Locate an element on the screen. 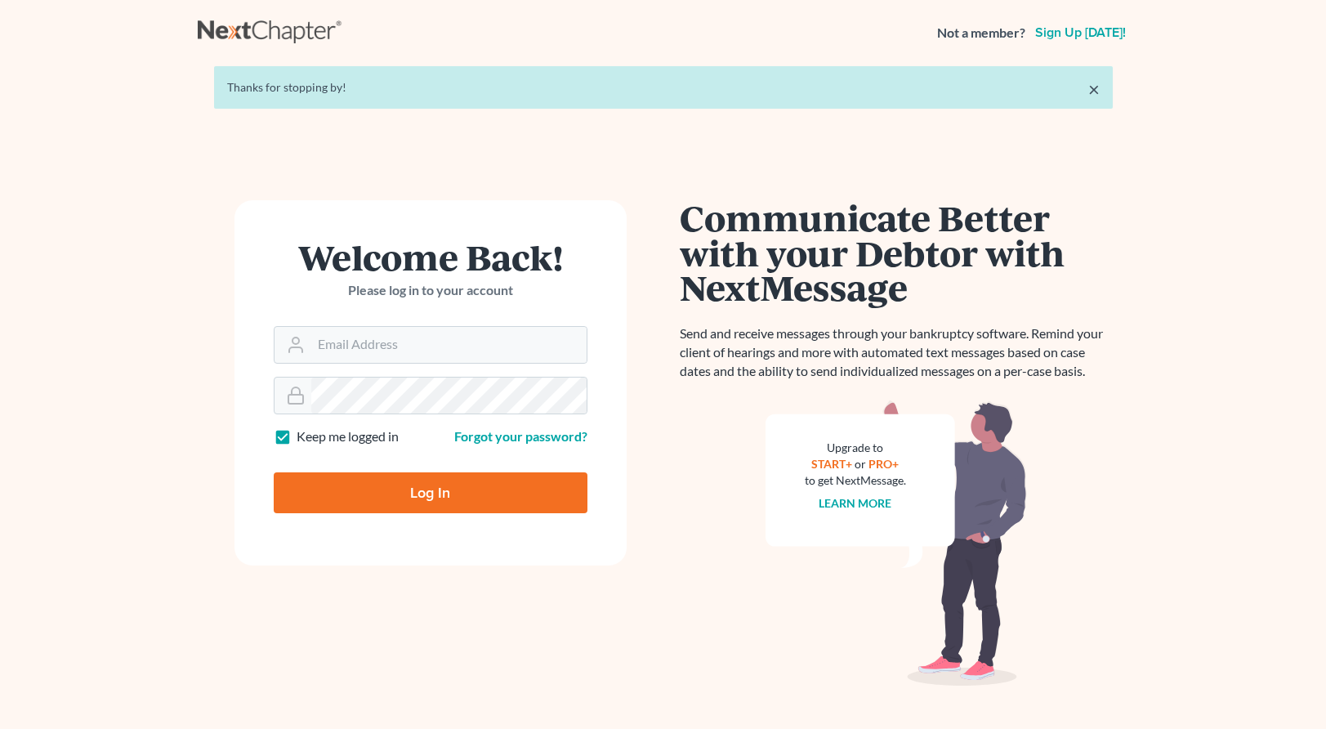 This screenshot has width=1326, height=729. a: Forgot your password? is located at coordinates (521, 436).